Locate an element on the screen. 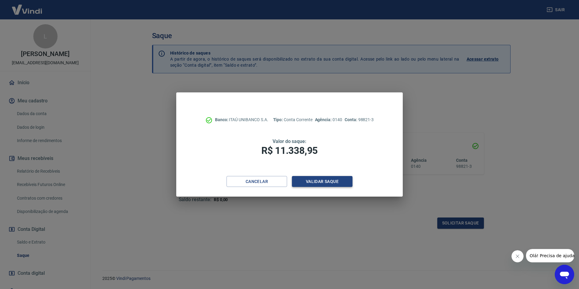 Image resolution: width=579 pixels, height=289 pixels. span: Valor do saque: is located at coordinates (289, 141).